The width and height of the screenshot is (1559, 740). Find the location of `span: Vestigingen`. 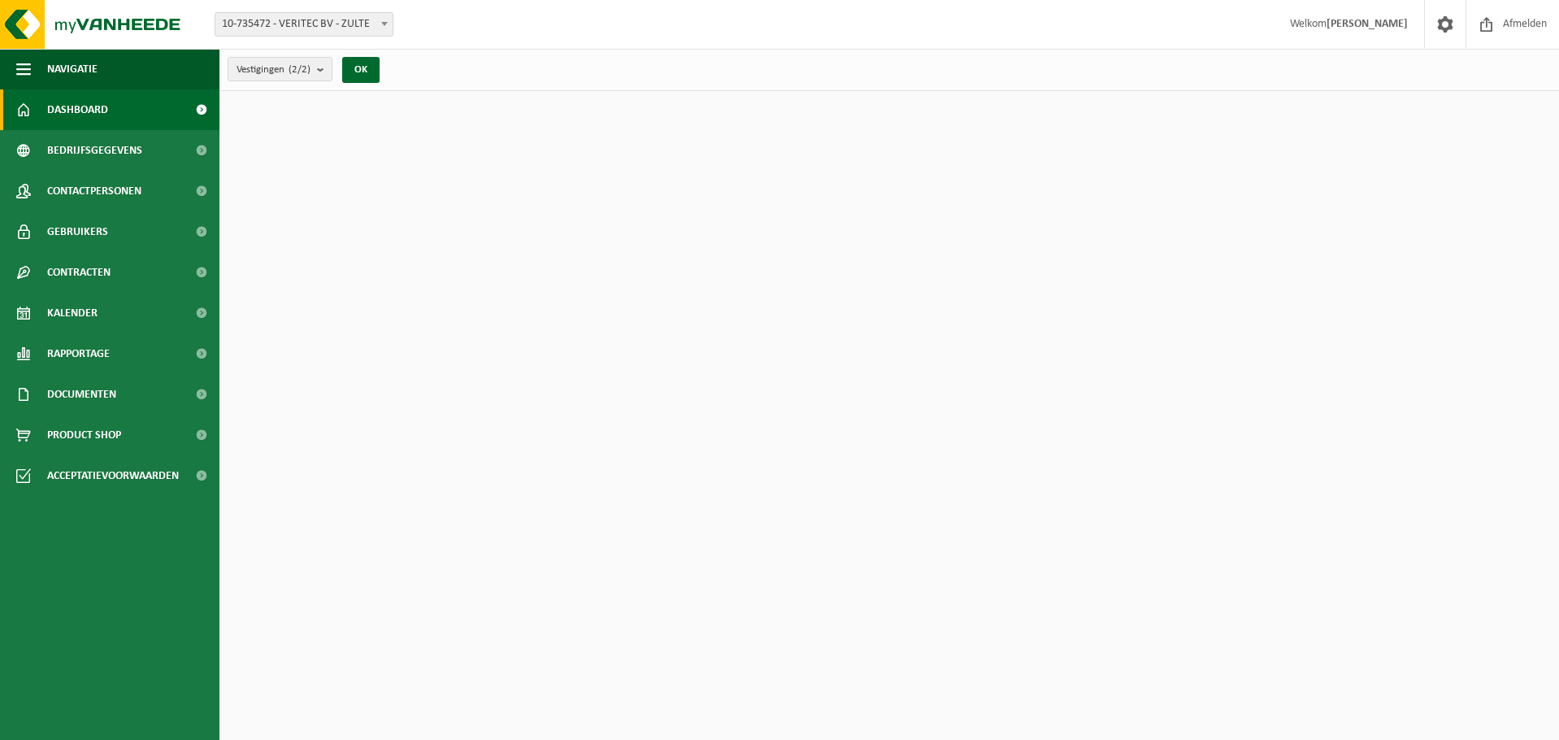

span: Vestigingen is located at coordinates (273, 70).